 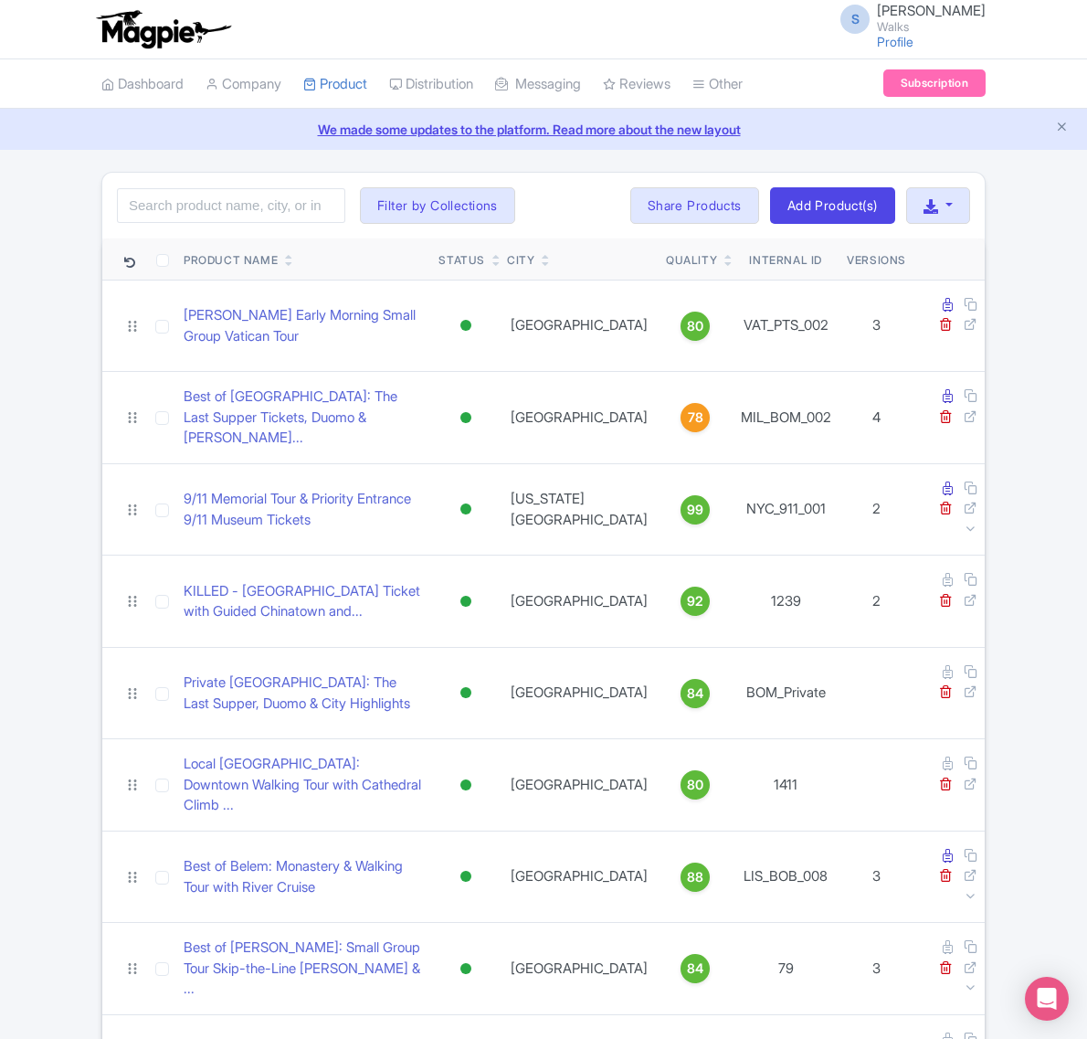 What do you see at coordinates (695, 877) in the screenshot?
I see `a: 88` at bounding box center [695, 877].